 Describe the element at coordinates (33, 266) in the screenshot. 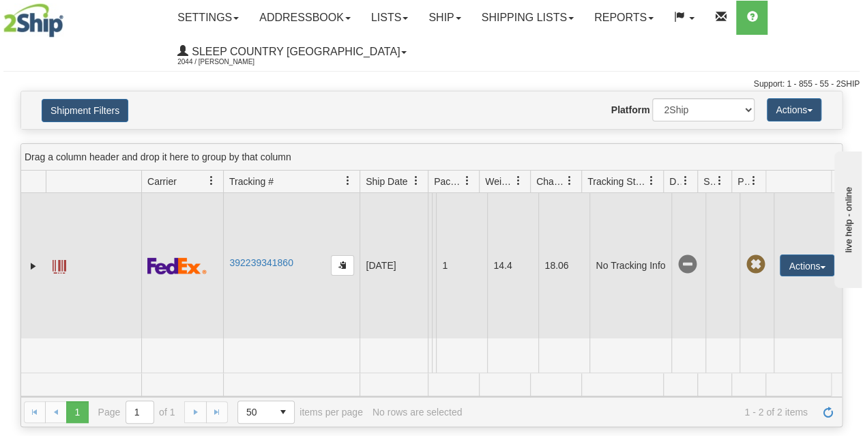

I see `a: Expand` at that location.